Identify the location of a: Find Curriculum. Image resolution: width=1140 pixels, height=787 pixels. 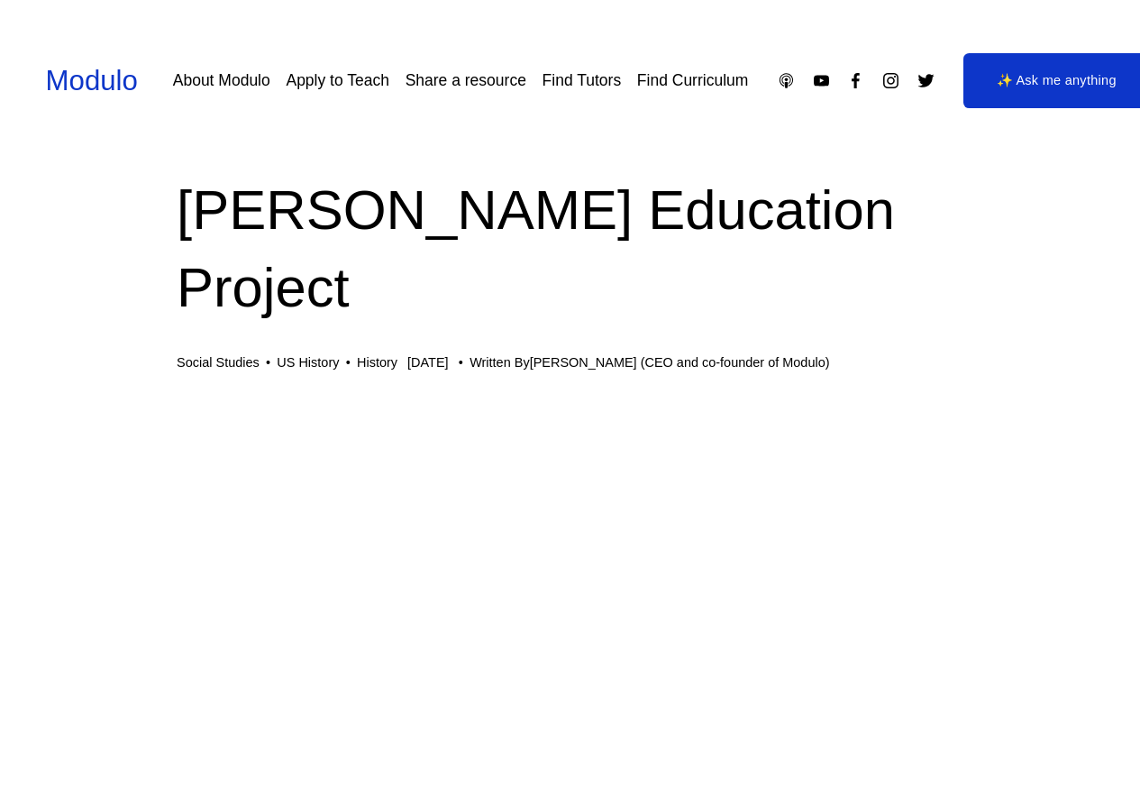
(693, 80).